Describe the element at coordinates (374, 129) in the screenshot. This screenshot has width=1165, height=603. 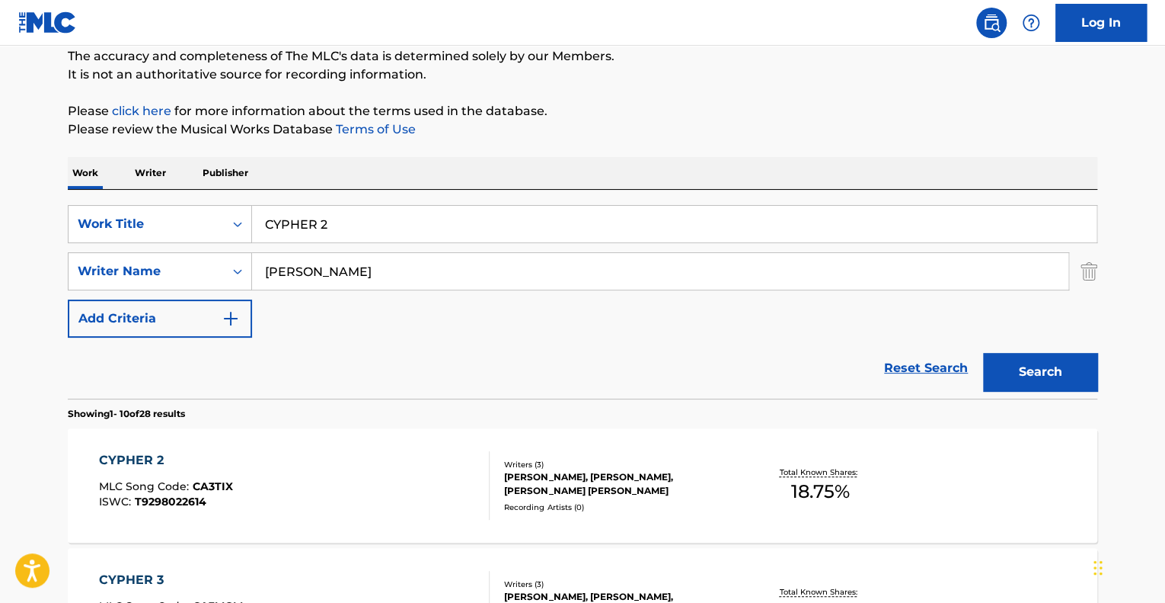
I see `a: Terms of Use` at that location.